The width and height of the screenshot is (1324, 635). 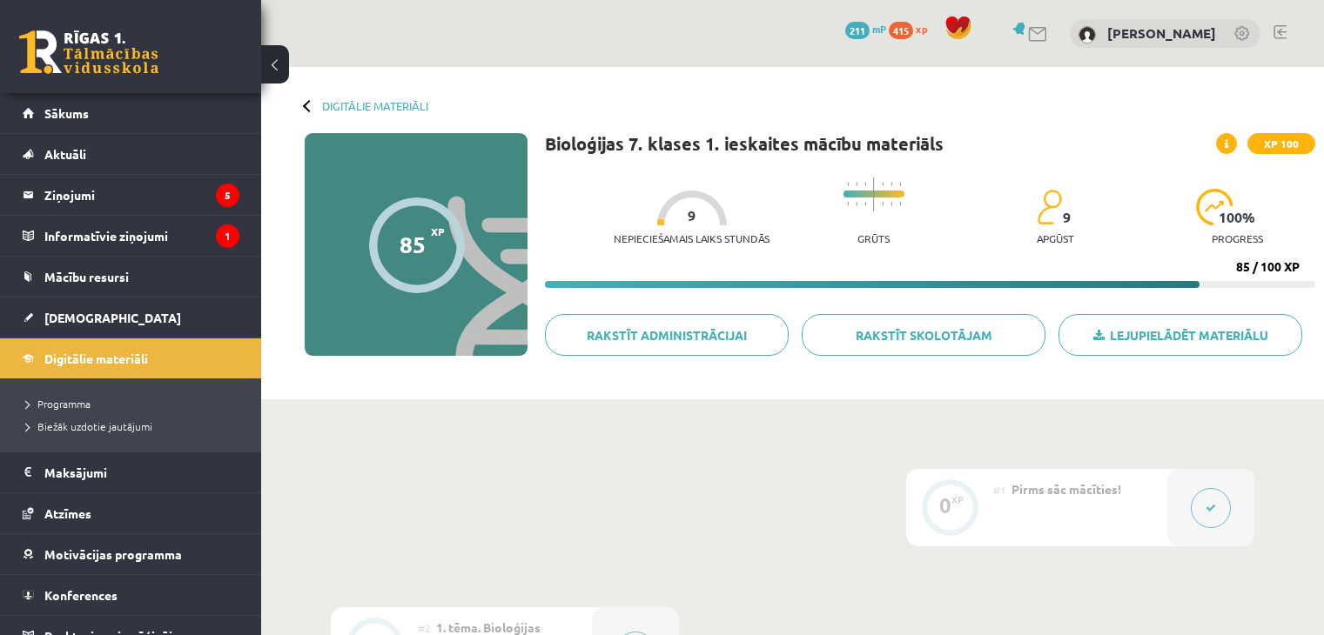 I want to click on a: Motivācijas programma, so click(x=131, y=554).